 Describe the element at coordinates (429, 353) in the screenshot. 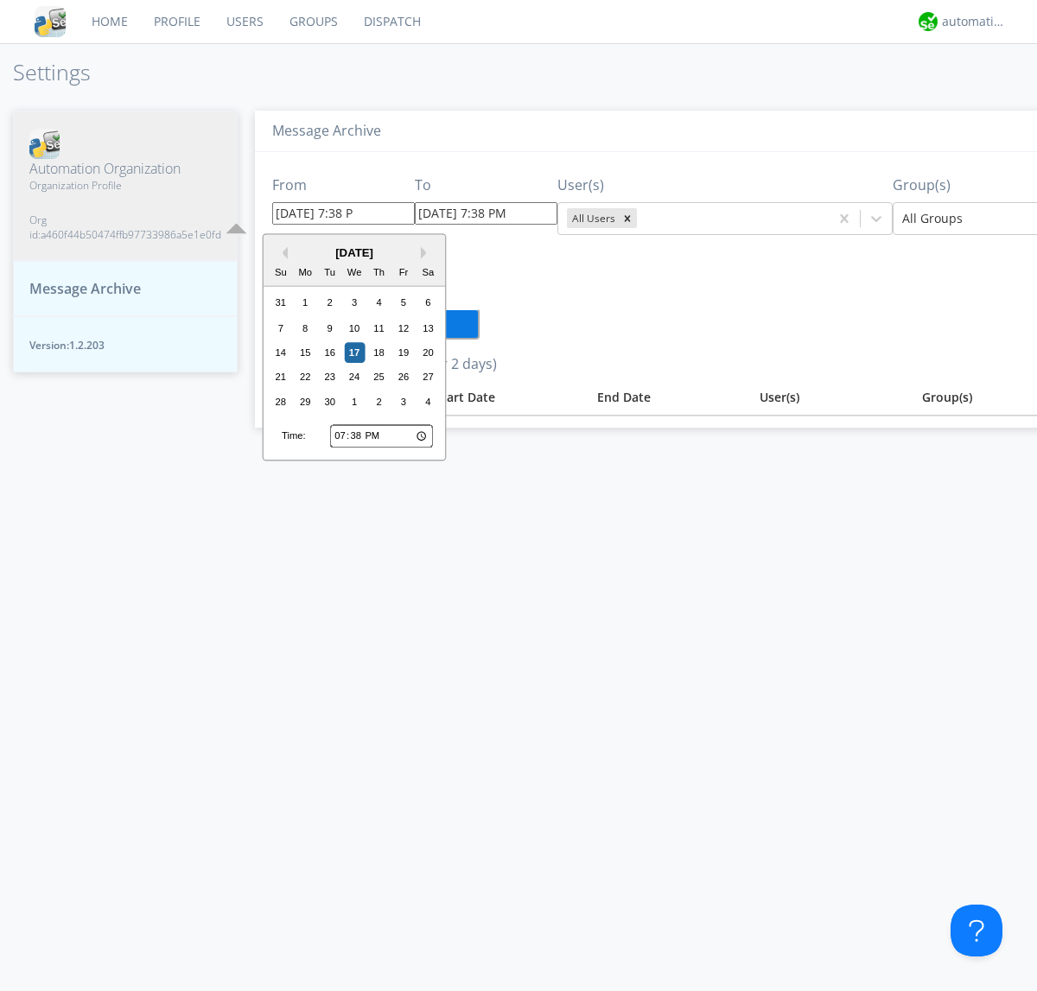

I see `div: Choose Saturday, September 20th, 2025` at that location.